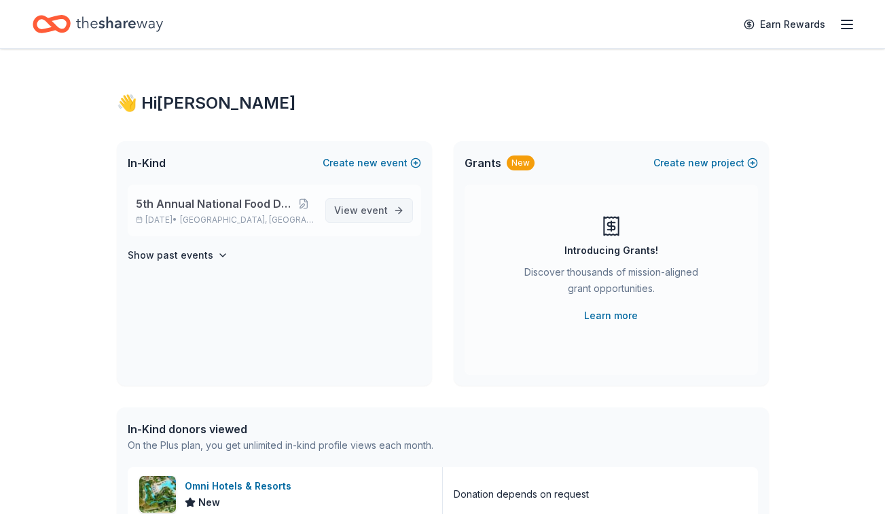 Image resolution: width=885 pixels, height=514 pixels. What do you see at coordinates (369, 211) in the screenshot?
I see `a: View event` at bounding box center [369, 211].